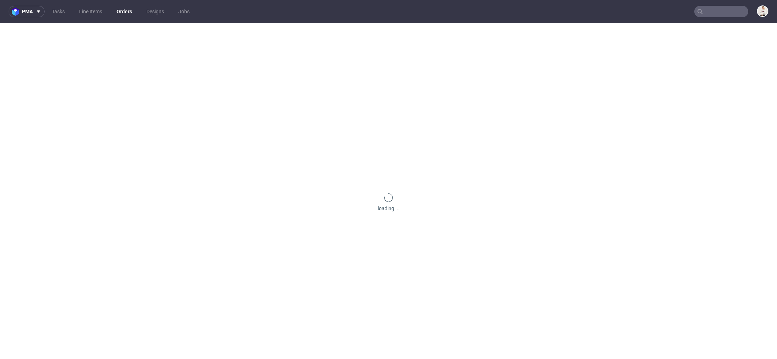 This screenshot has height=359, width=777. I want to click on a: Line Items, so click(91, 12).